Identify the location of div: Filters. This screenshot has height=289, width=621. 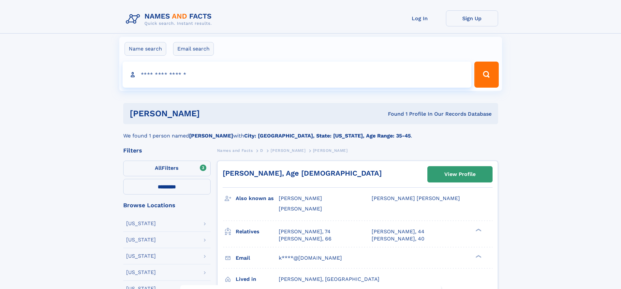
(167, 151).